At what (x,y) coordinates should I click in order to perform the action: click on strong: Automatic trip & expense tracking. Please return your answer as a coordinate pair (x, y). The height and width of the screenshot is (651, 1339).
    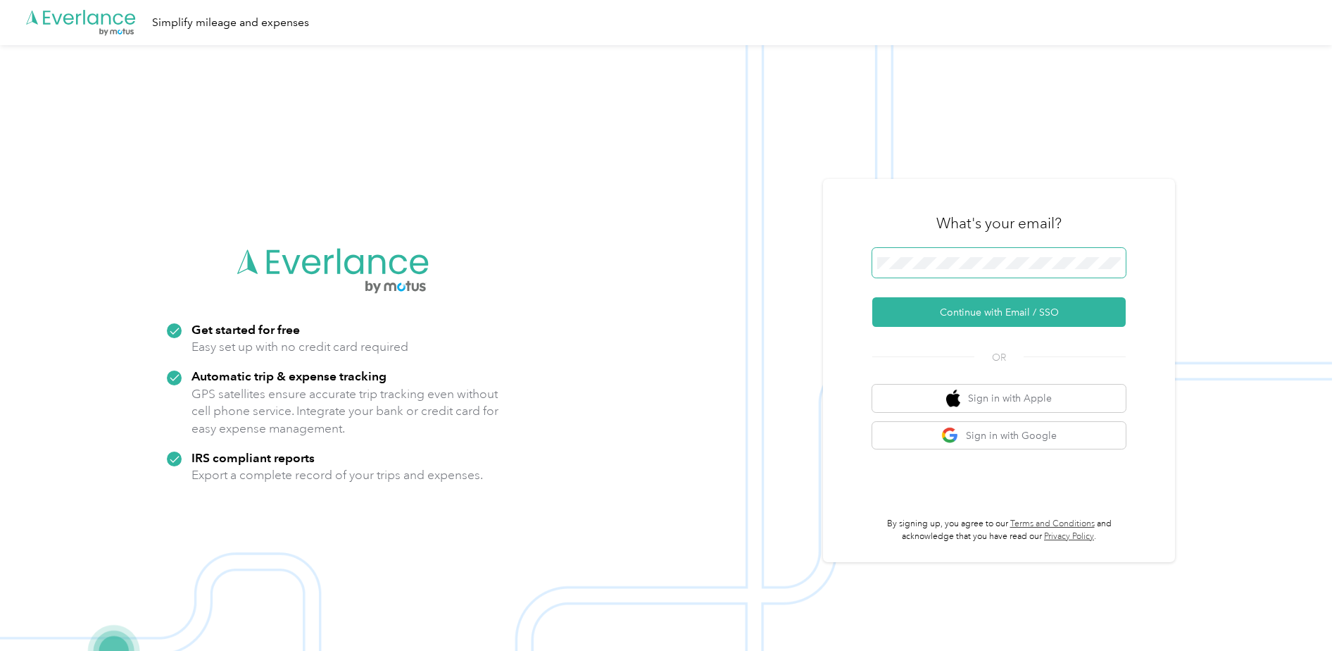
    Looking at the image, I should click on (289, 375).